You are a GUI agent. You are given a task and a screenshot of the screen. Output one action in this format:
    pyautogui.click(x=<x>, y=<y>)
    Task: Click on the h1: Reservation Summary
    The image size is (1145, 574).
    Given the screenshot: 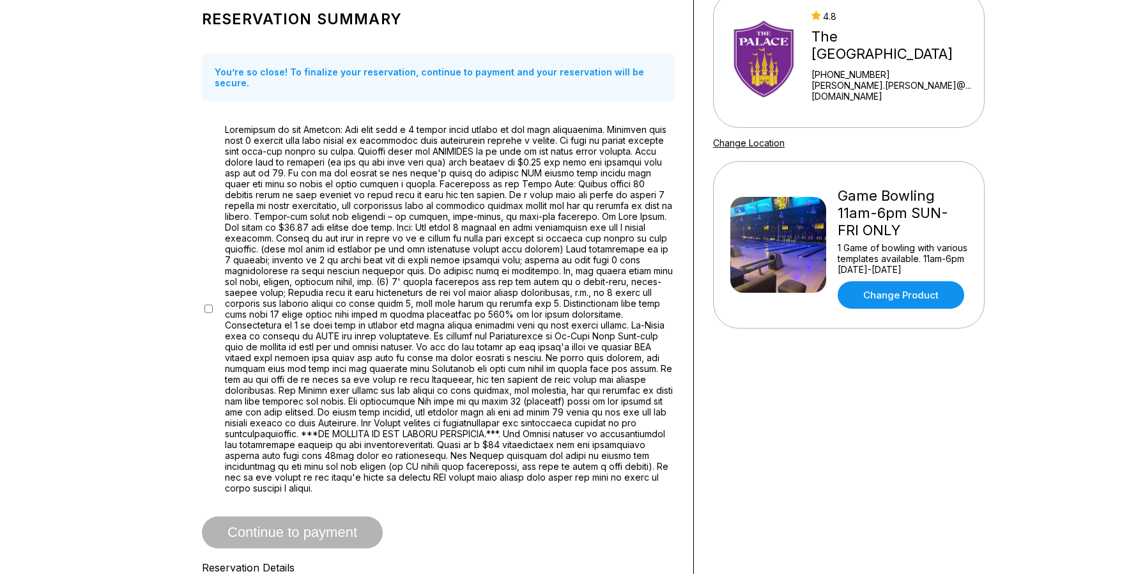 What is the action you would take?
    pyautogui.click(x=438, y=19)
    